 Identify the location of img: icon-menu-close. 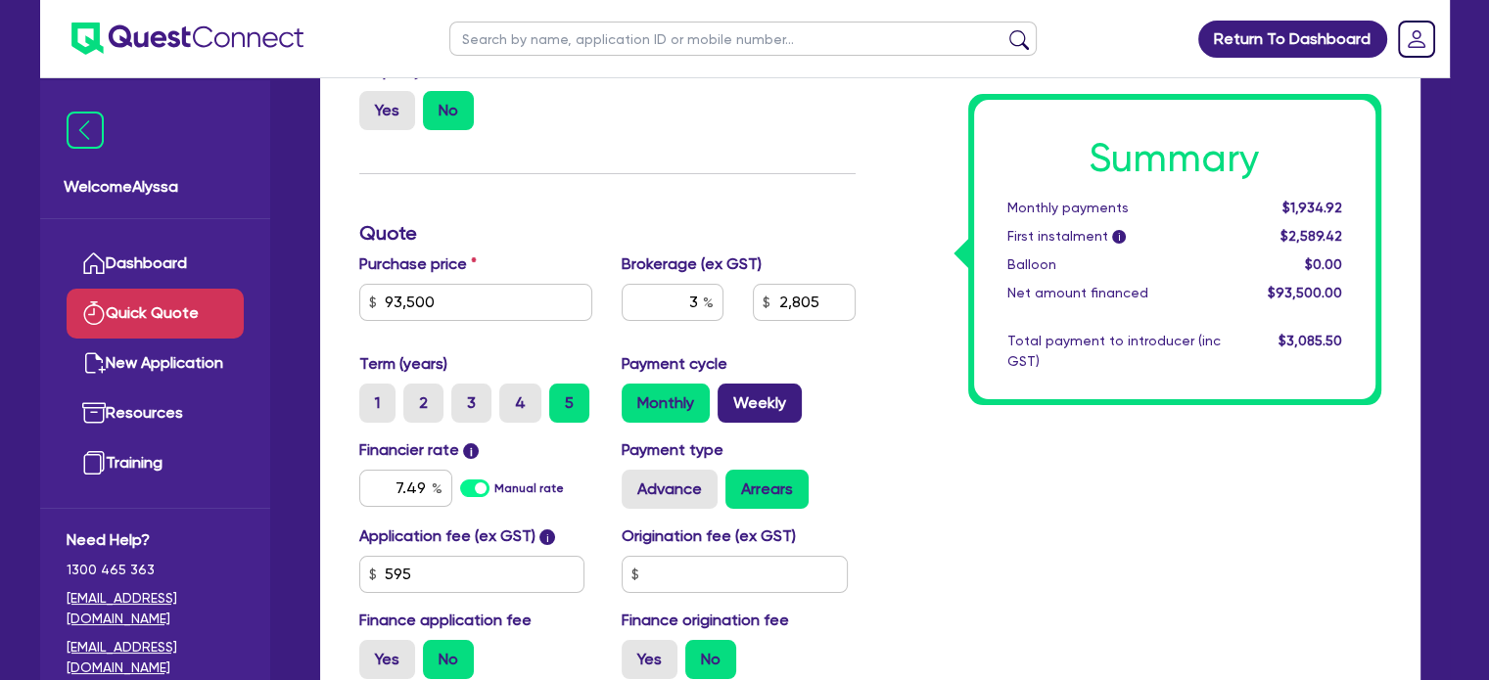
(85, 130).